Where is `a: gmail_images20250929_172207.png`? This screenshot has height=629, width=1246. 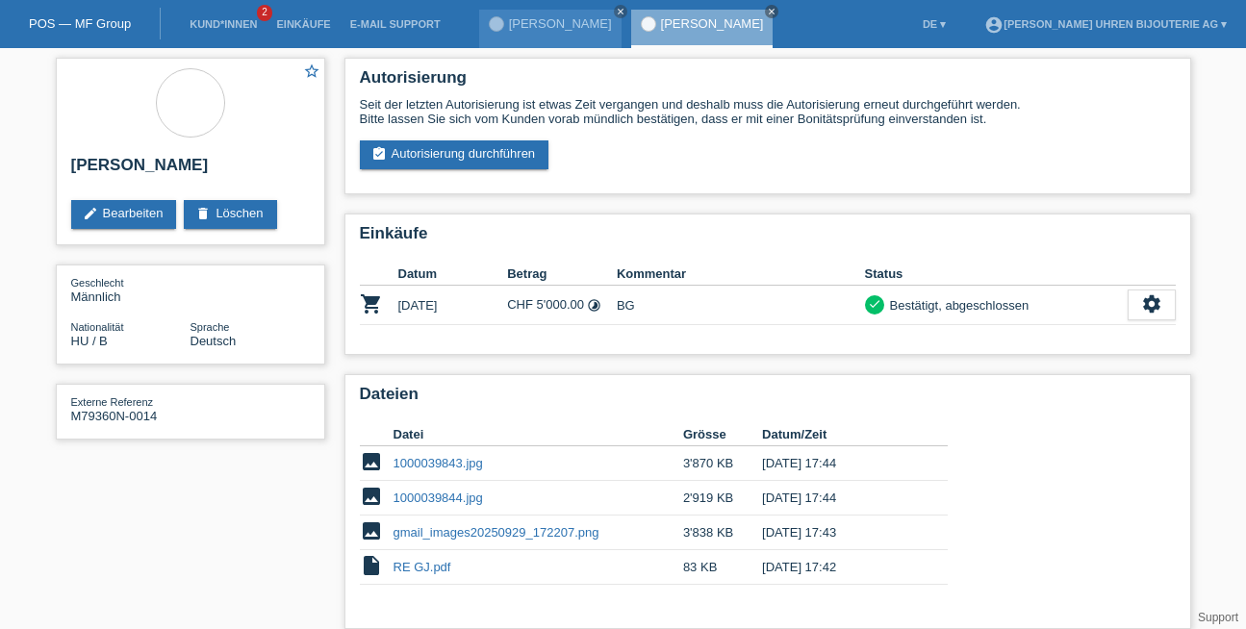 a: gmail_images20250929_172207.png is located at coordinates (496, 532).